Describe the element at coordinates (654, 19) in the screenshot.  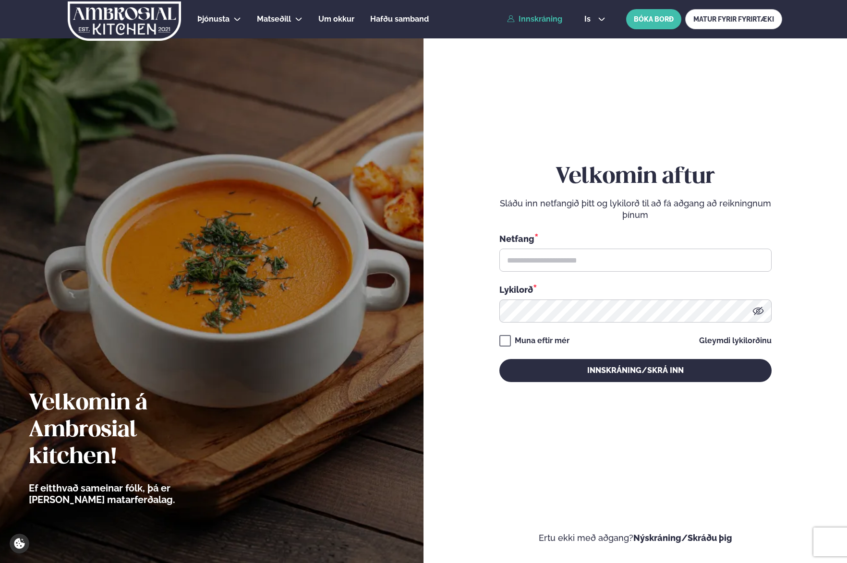
I see `button: BÓKA BORÐ` at that location.